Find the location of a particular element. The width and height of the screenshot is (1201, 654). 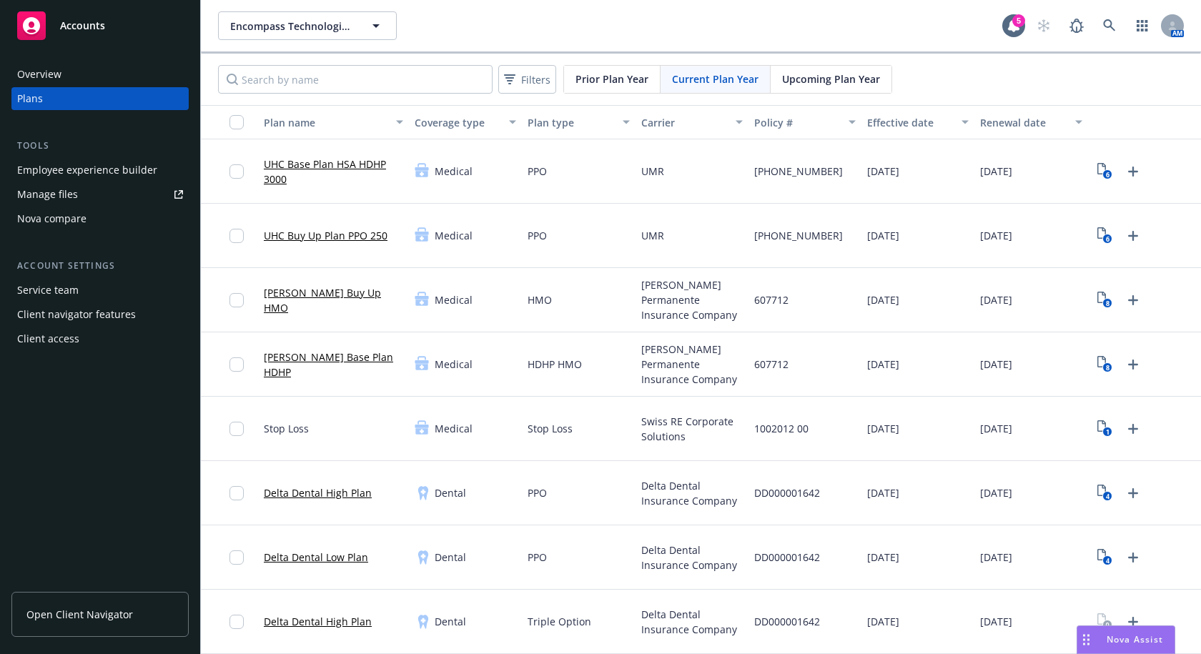

span: Upcoming Plan Year is located at coordinates (831, 79).